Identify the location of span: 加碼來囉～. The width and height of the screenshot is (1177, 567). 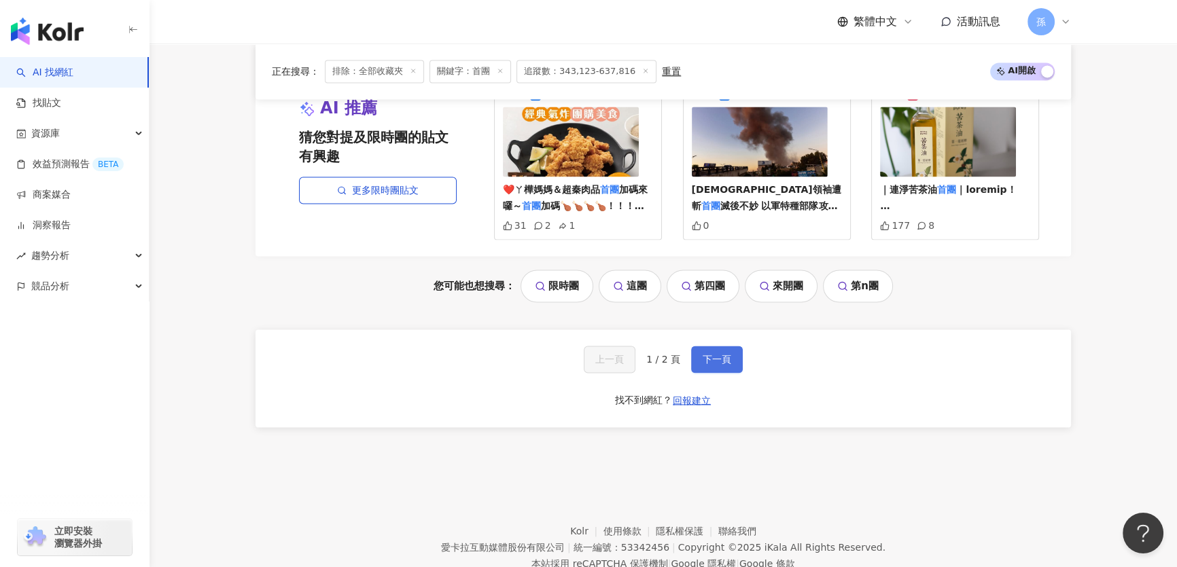
(575, 198).